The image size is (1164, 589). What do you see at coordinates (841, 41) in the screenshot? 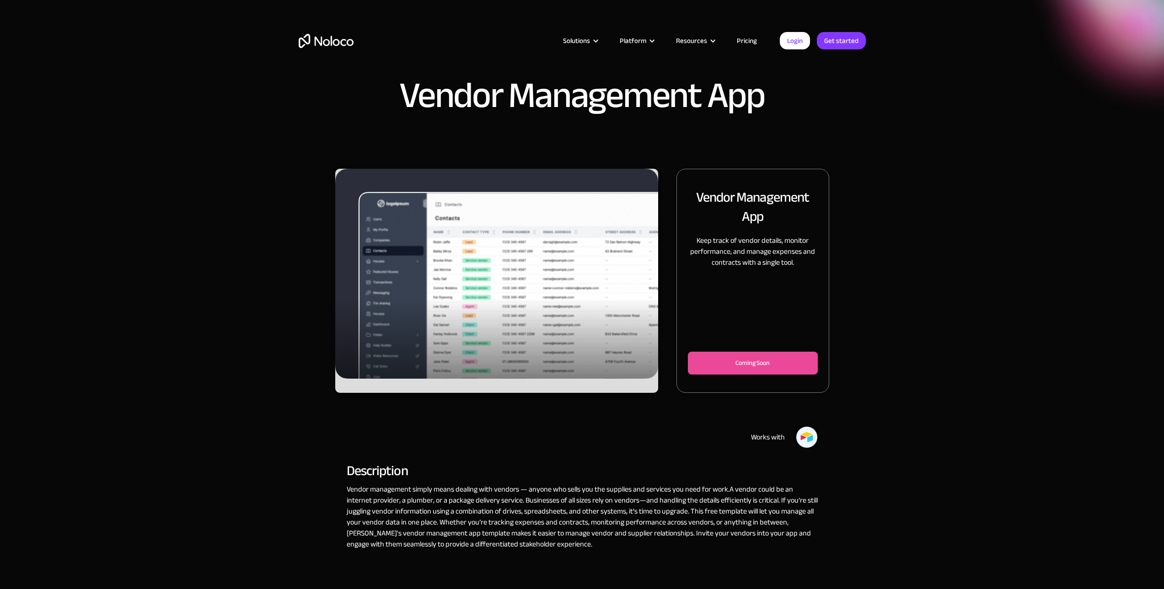
I see `a: Get started` at bounding box center [841, 41].